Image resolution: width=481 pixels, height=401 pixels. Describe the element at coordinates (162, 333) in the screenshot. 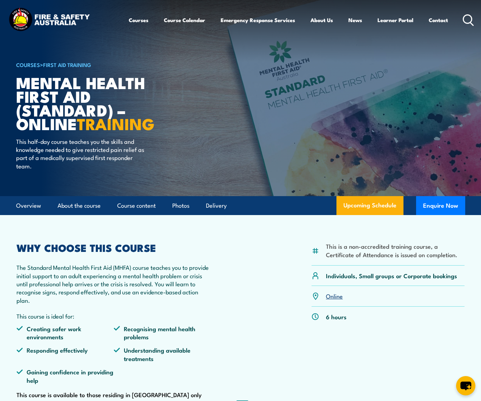

I see `li: Recognising mental health problems` at that location.